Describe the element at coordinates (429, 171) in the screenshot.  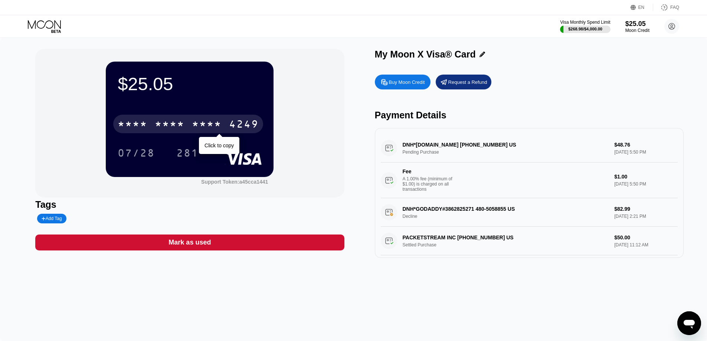
I see `div: Fee` at that location.